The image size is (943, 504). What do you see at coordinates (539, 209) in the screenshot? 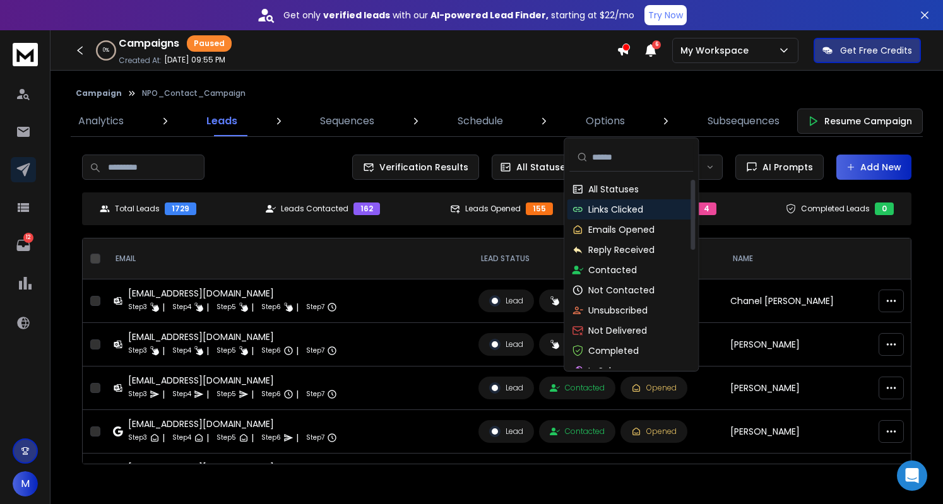
I see `div: 155` at bounding box center [539, 209].